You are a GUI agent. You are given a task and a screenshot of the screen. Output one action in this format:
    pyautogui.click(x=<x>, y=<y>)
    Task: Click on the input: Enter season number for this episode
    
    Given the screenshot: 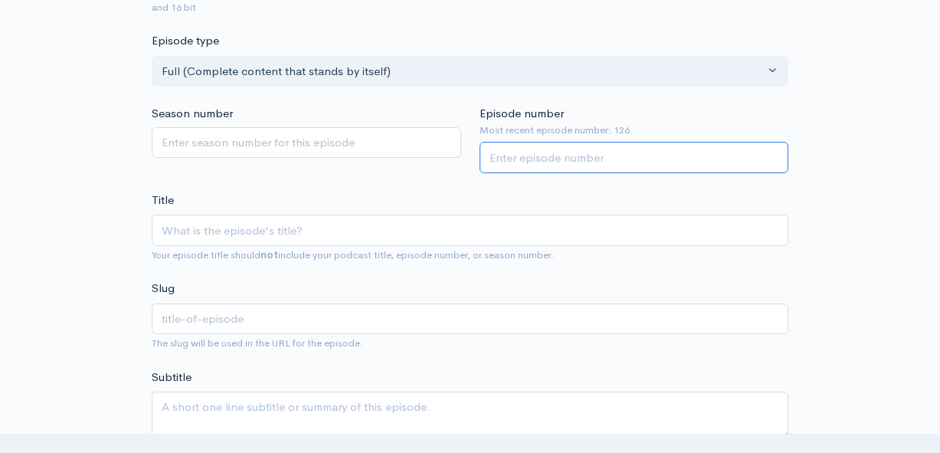 What is the action you would take?
    pyautogui.click(x=306, y=142)
    